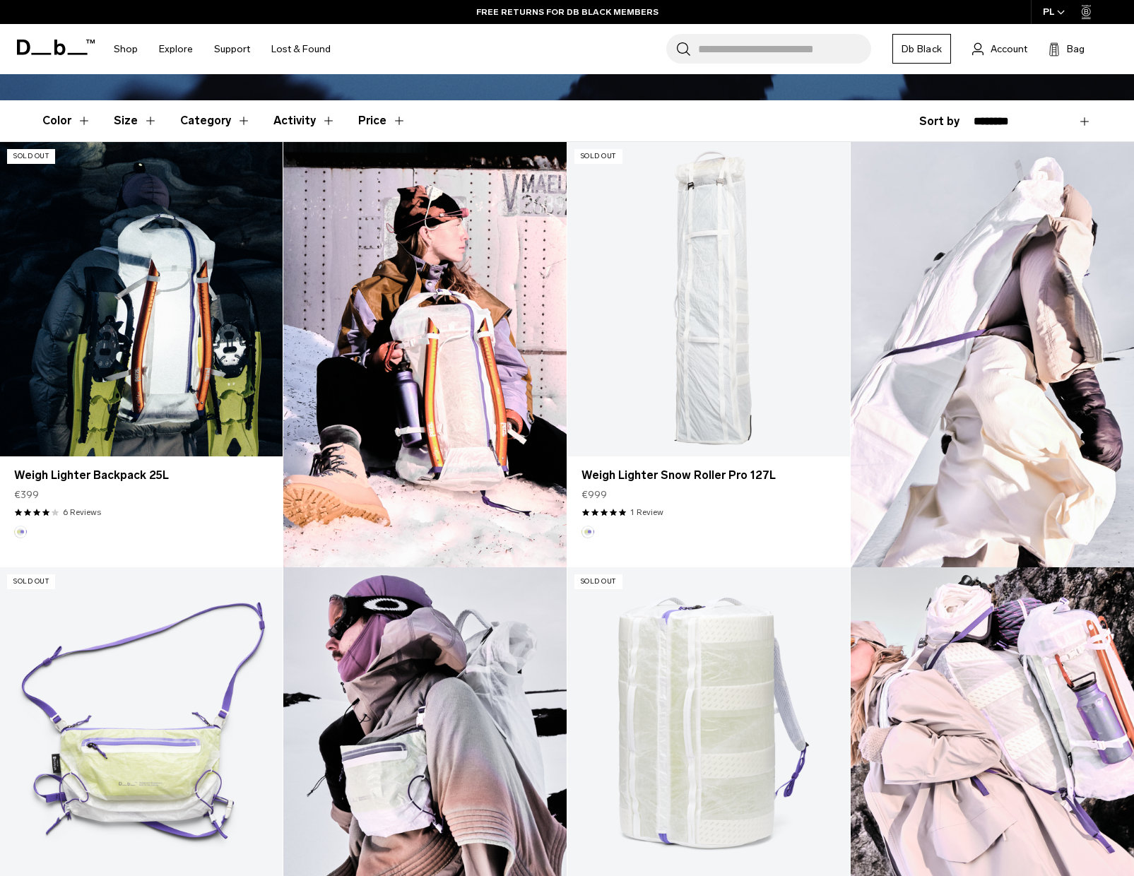  I want to click on span: €999, so click(594, 494).